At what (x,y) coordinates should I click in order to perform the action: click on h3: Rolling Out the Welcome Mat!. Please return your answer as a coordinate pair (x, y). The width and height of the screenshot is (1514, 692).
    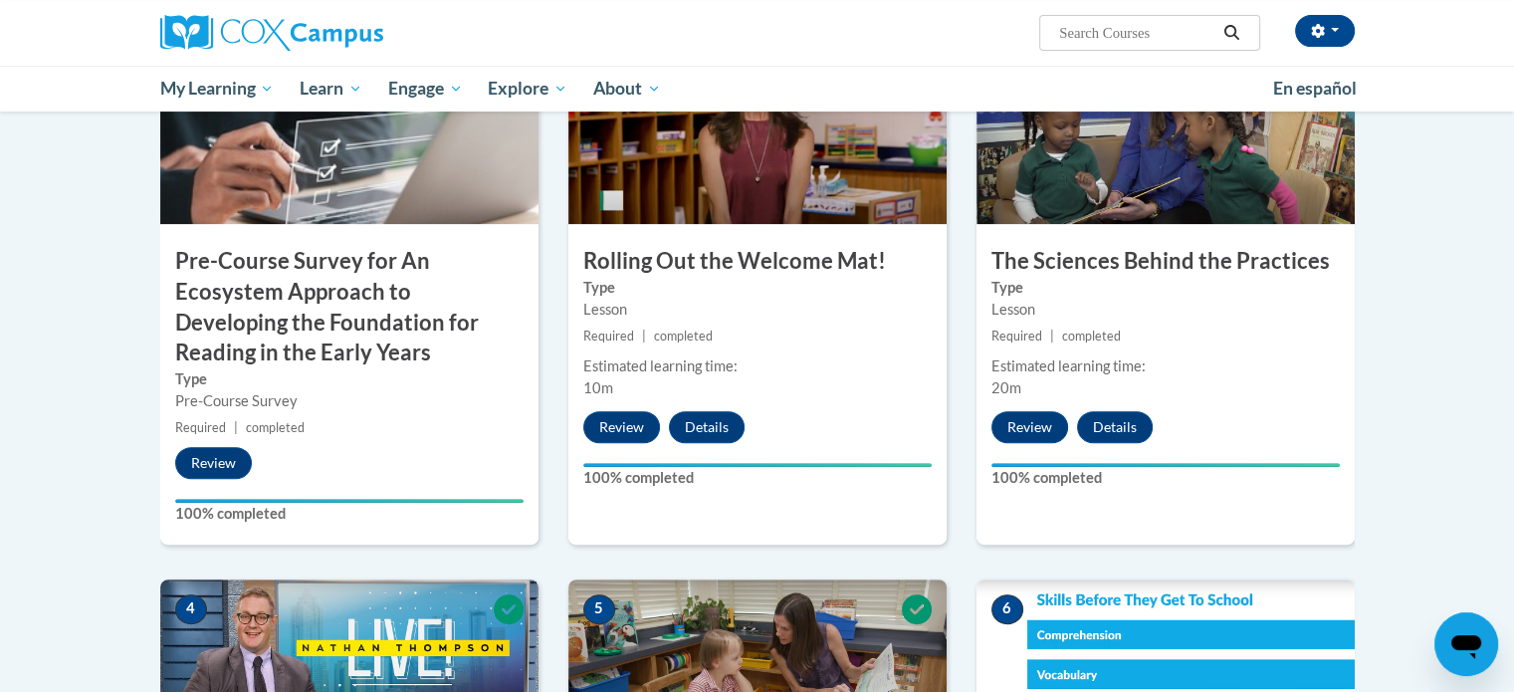
    Looking at the image, I should click on (758, 261).